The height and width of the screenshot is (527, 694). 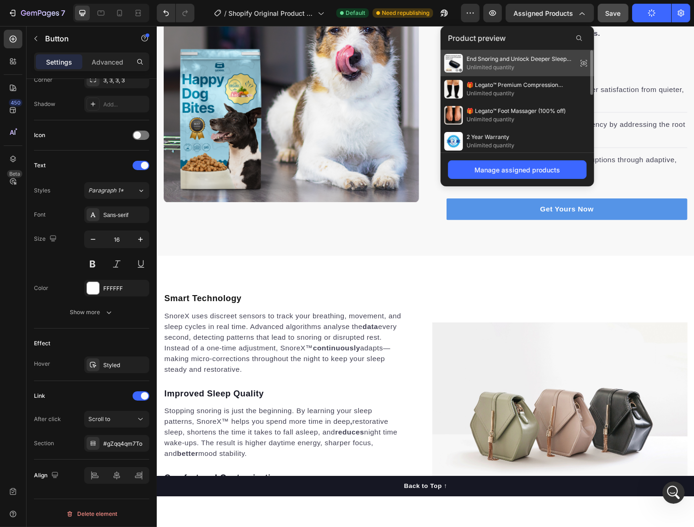 I want to click on div: FFFFFF, so click(x=125, y=289).